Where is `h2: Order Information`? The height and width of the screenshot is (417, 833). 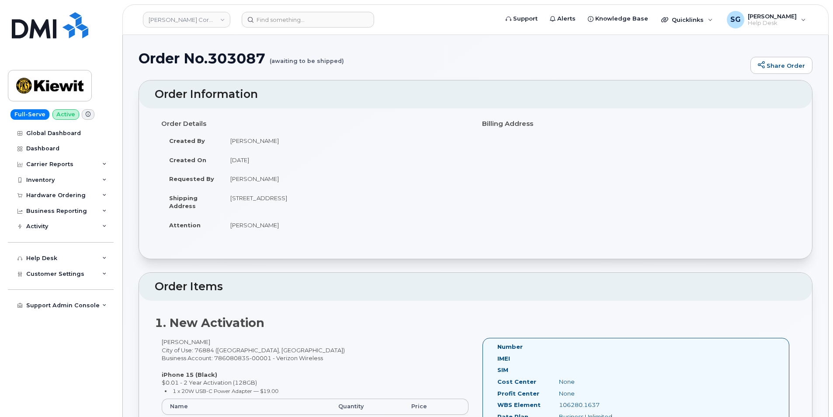
h2: Order Information is located at coordinates (475, 94).